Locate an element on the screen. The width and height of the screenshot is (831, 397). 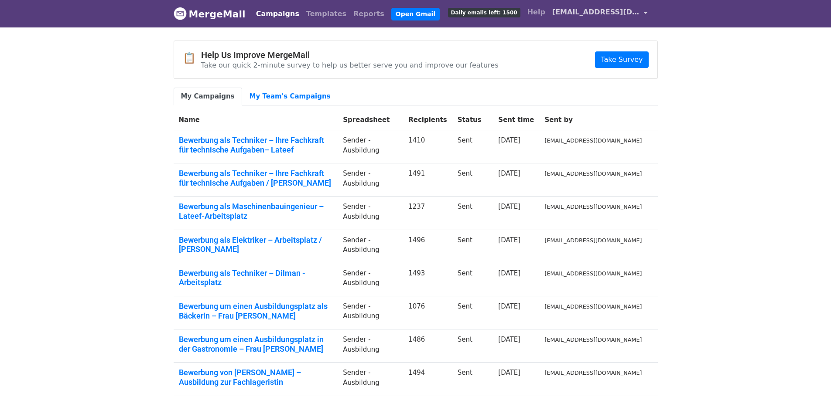
td: 1496 is located at coordinates (427, 246).